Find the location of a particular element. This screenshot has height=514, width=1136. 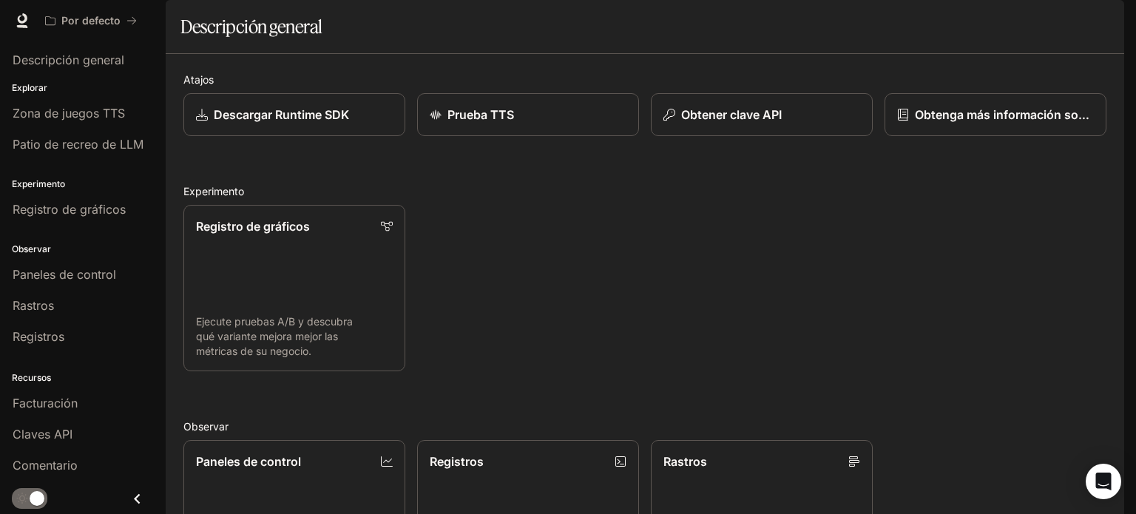

font: Atajos is located at coordinates (198, 79).